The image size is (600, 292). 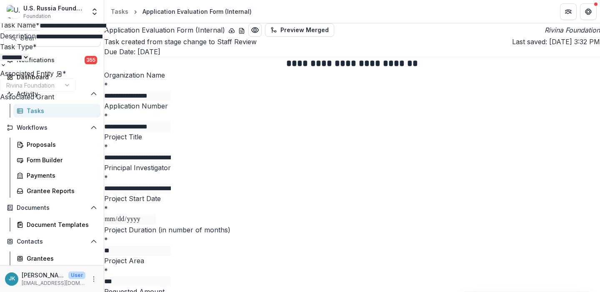 What do you see at coordinates (181, 11) in the screenshot?
I see `nav: breadcrumb` at bounding box center [181, 11].